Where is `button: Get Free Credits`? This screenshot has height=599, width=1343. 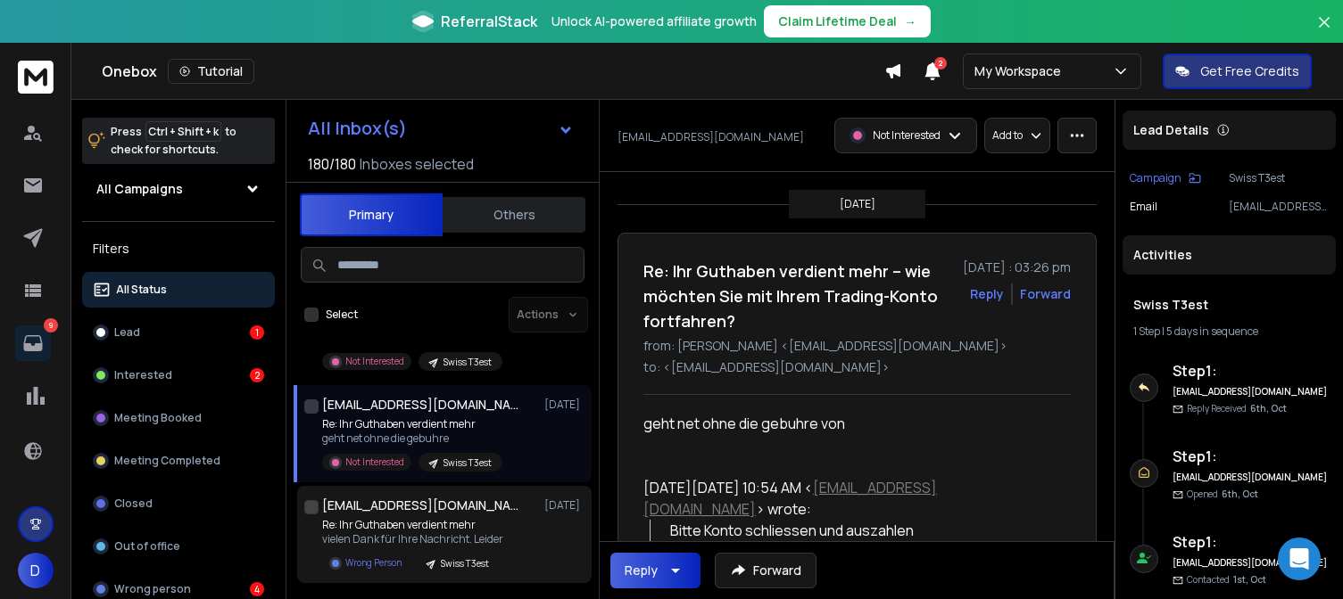
button: Get Free Credits is located at coordinates (1236, 71).